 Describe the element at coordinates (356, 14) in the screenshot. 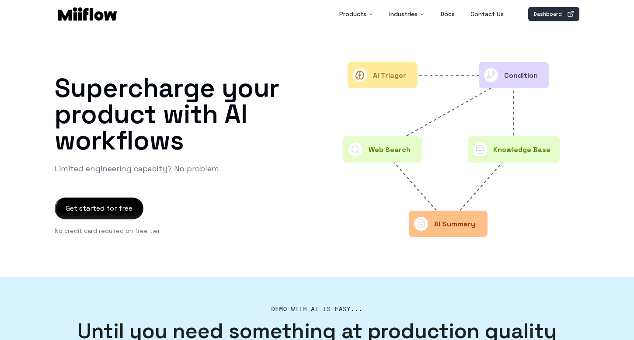

I see `button: Products` at that location.